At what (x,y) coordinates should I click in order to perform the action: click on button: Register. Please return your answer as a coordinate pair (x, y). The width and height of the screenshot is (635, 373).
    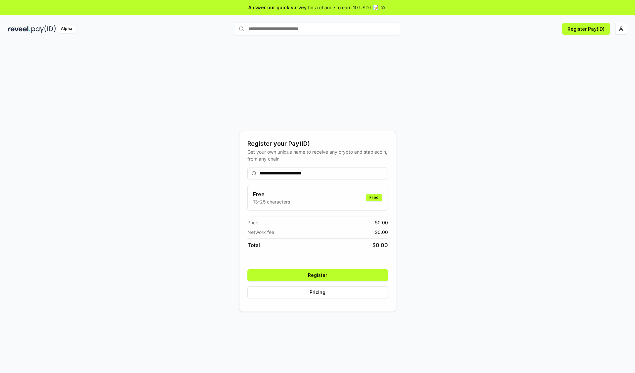
    Looking at the image, I should click on (318, 276).